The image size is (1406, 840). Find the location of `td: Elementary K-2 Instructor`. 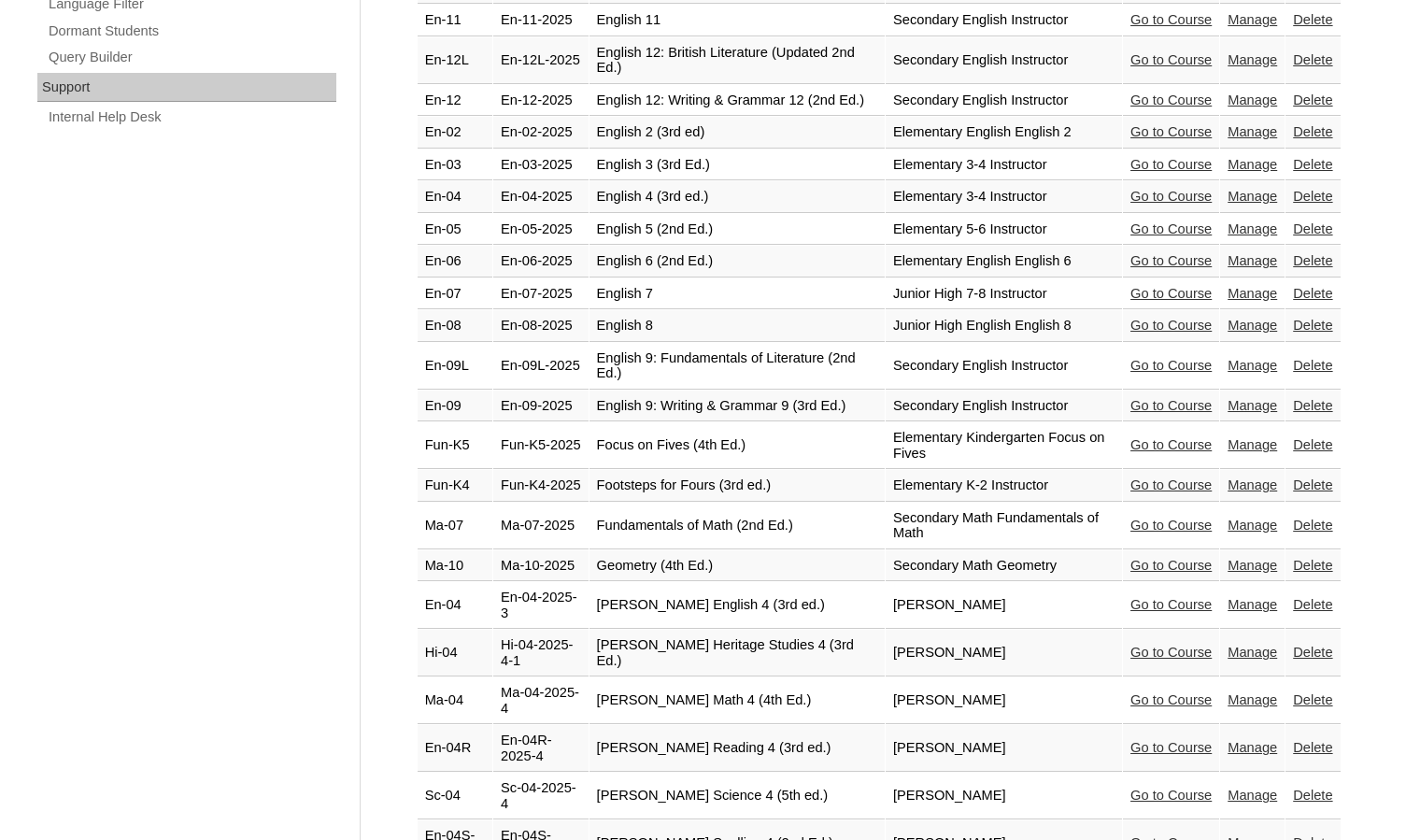

td: Elementary K-2 Instructor is located at coordinates (1004, 486).